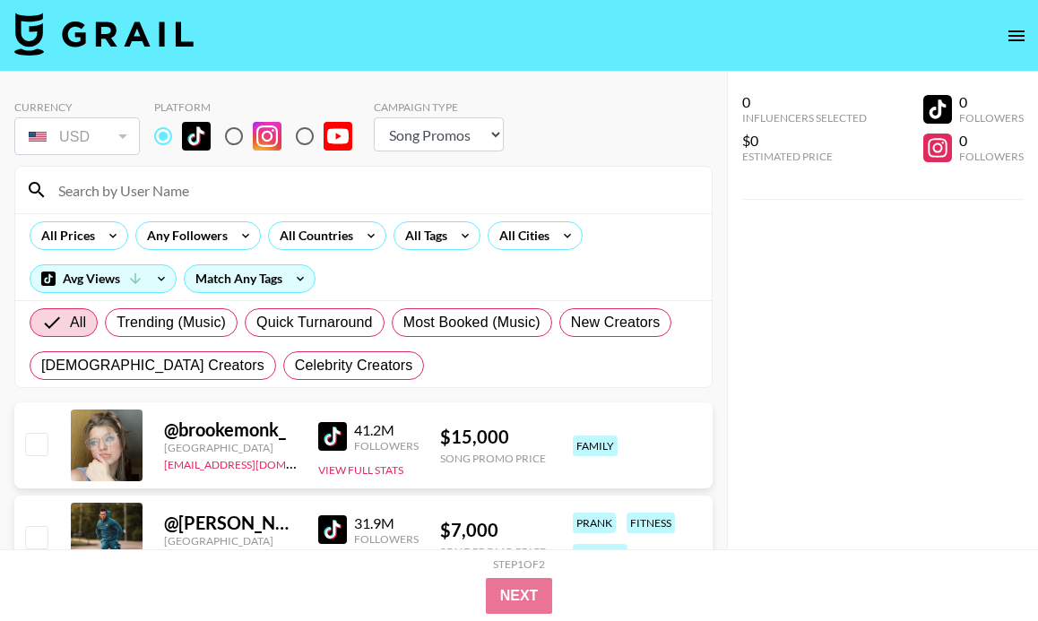 The width and height of the screenshot is (1038, 621). I want to click on div: Match Any Tags, so click(249, 279).